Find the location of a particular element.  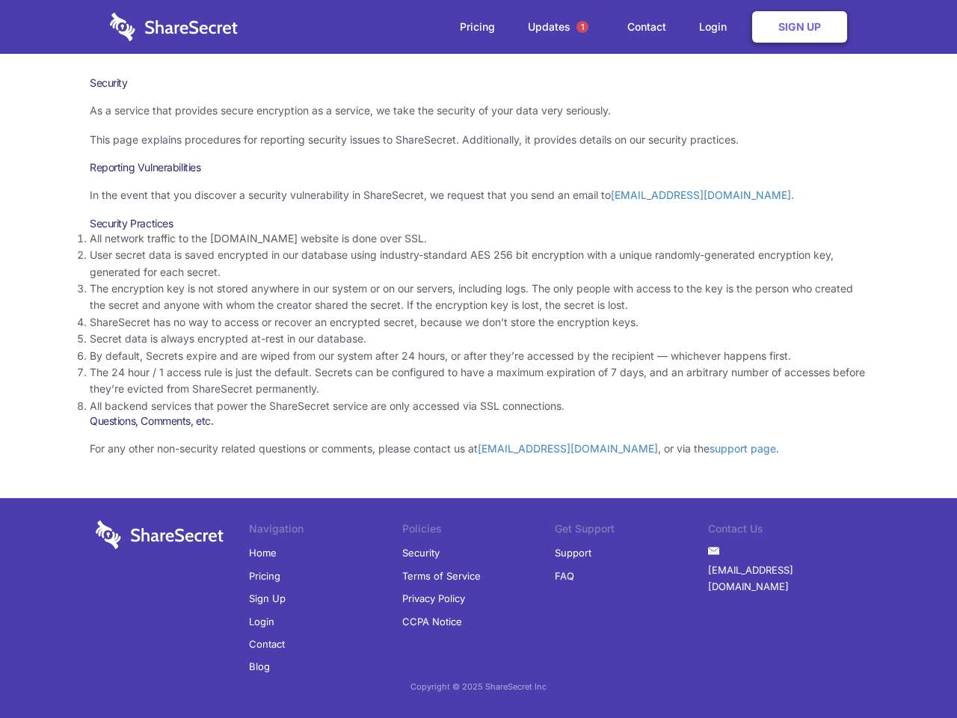

p: In the event that you discover a security vulnerability in ShareSecret, we request that you send ... is located at coordinates (478, 195).